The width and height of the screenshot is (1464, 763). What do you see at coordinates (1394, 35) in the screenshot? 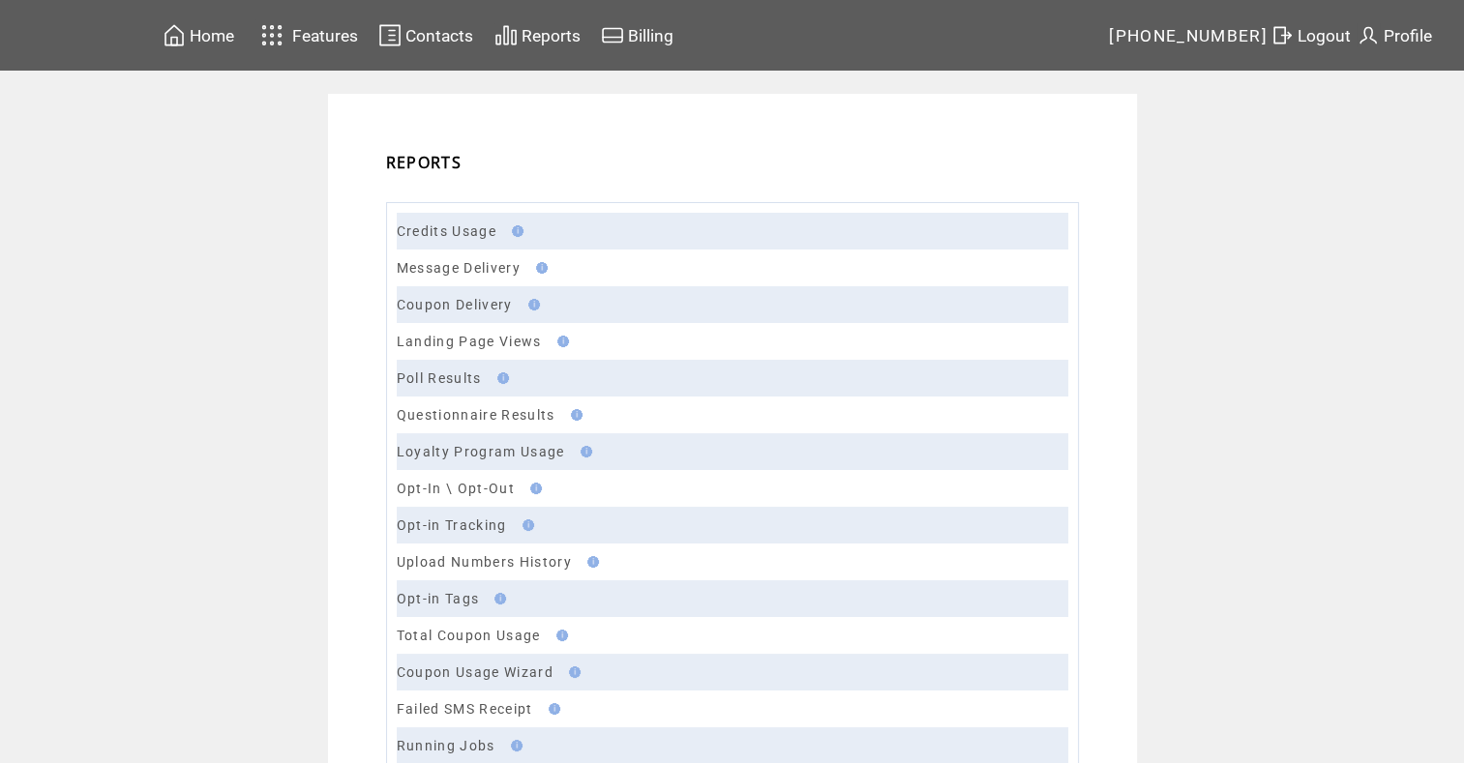
I see `a: Profile` at bounding box center [1394, 35].